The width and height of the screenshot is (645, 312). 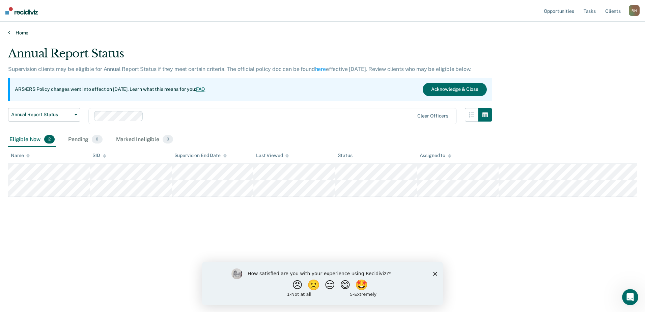 I want to click on div: Eligible Now2, so click(x=32, y=140).